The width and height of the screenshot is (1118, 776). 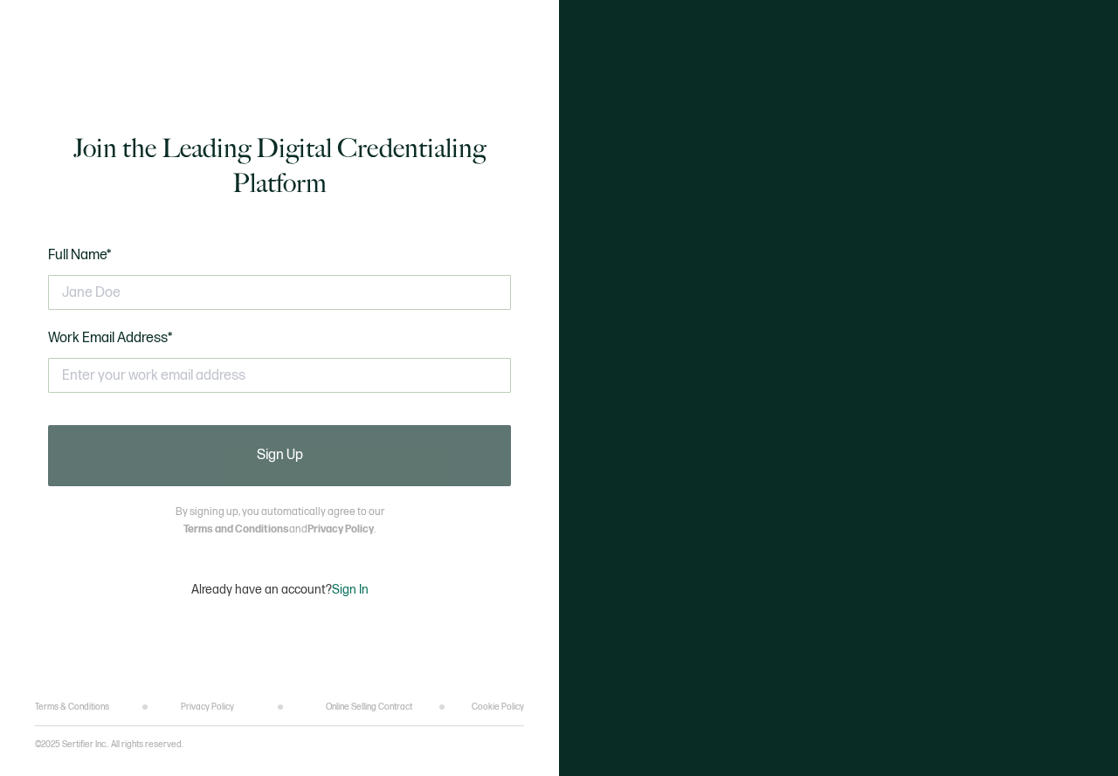 I want to click on a: Terms and Conditions, so click(x=236, y=529).